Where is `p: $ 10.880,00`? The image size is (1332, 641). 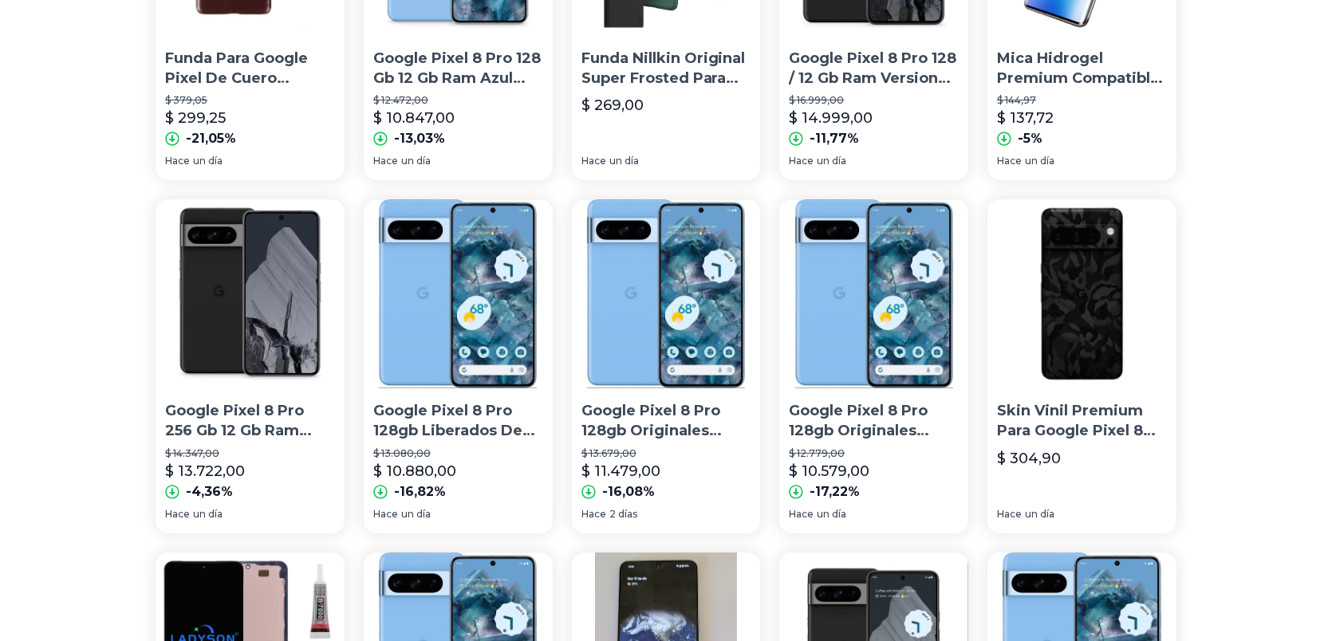
p: $ 10.880,00 is located at coordinates (415, 471).